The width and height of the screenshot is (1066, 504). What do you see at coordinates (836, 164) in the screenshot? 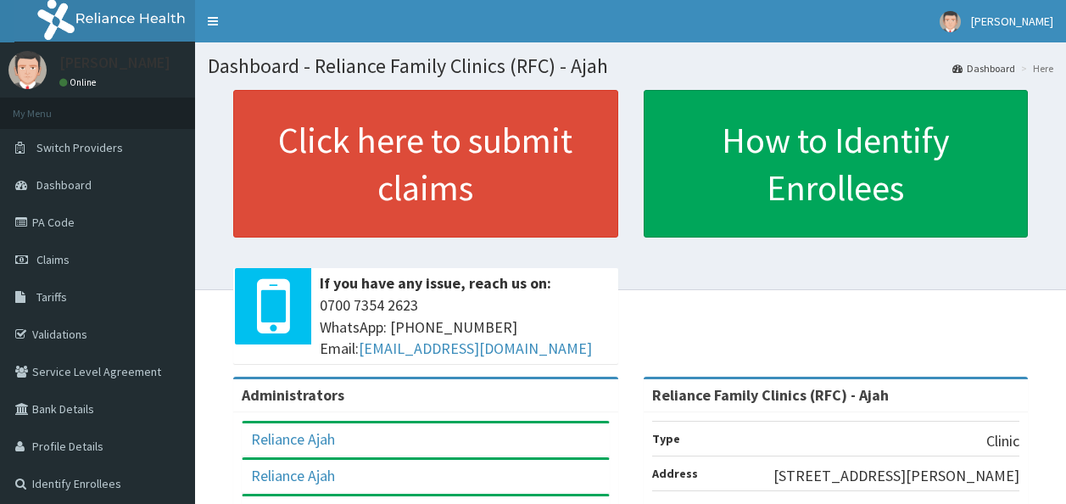
I see `a: How to Identify Enrollees` at bounding box center [836, 164].